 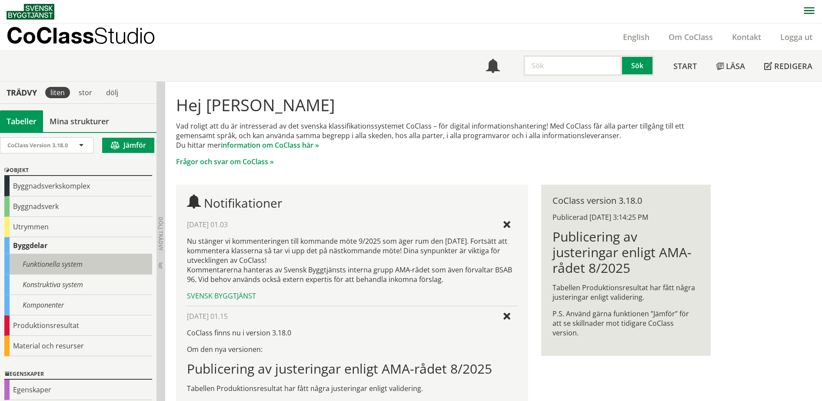 I want to click on a: Mina strukturer, so click(x=79, y=121).